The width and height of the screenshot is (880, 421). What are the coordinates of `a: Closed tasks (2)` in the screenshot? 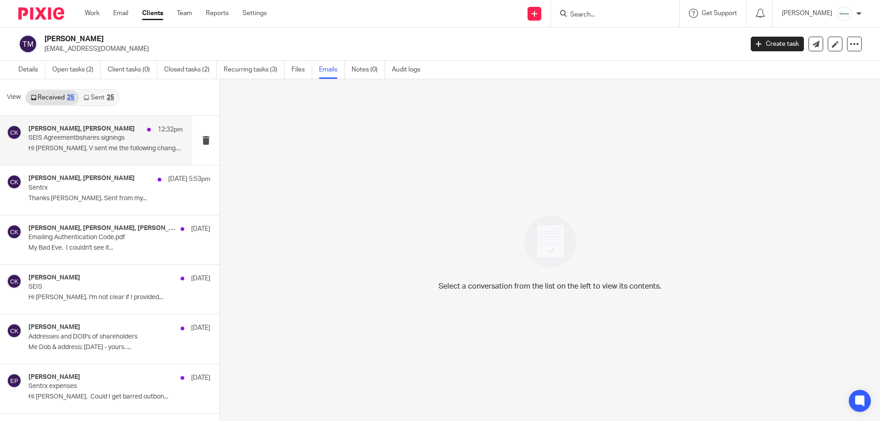 It's located at (190, 70).